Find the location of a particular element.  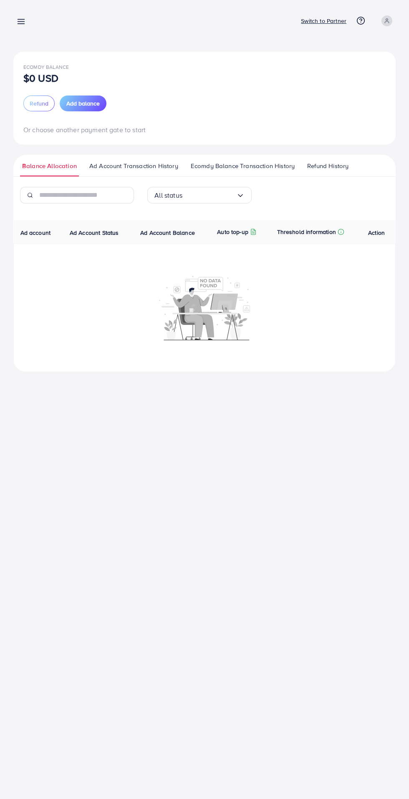

span: Add balance is located at coordinates (83, 103).